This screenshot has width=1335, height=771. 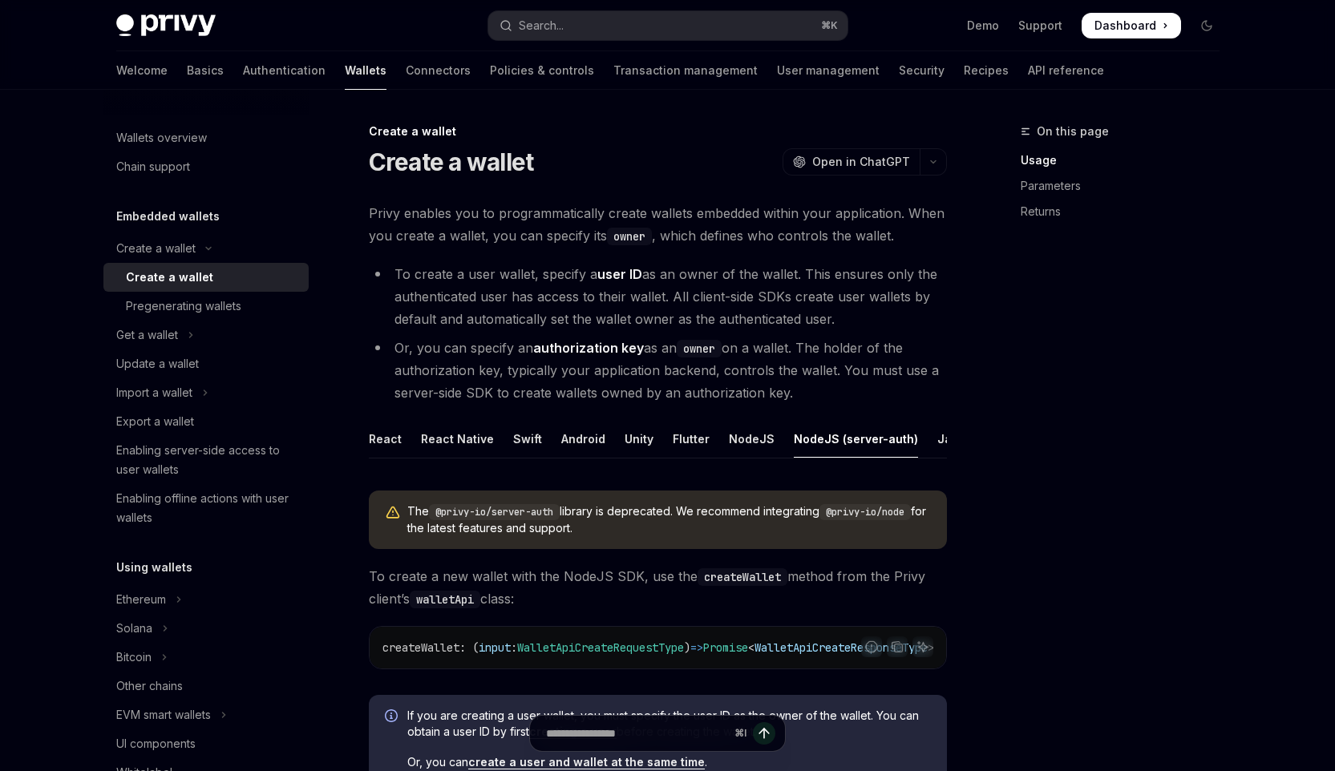 What do you see at coordinates (636, 733) in the screenshot?
I see `input: Ask a question...` at bounding box center [636, 733].